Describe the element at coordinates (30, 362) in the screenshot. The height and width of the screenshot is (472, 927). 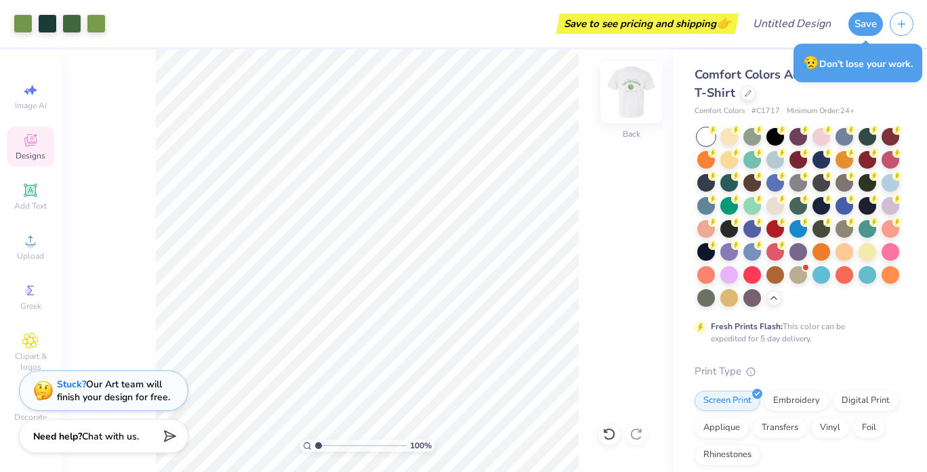
I see `span: Clipart & logos` at that location.